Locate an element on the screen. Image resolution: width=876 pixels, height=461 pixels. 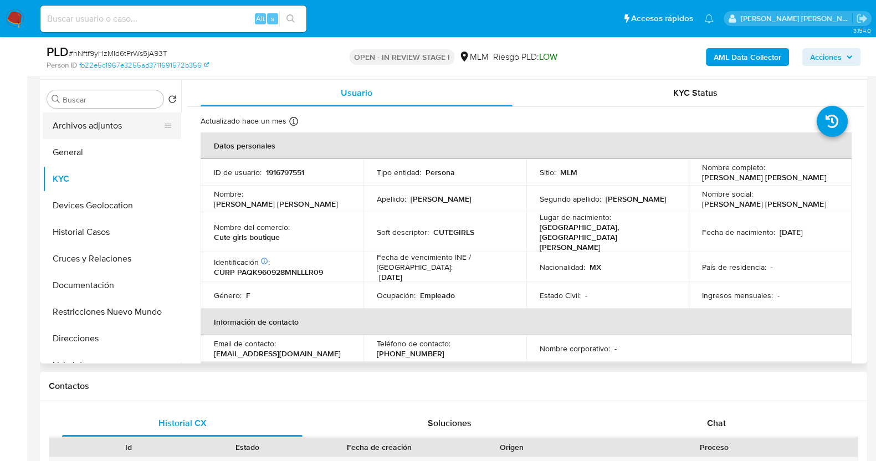
button: Cruces y Relaciones is located at coordinates (112, 259).